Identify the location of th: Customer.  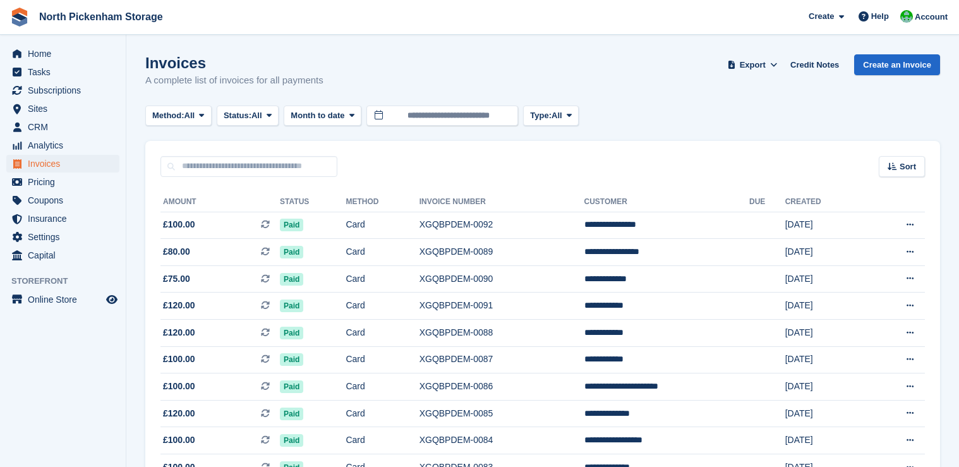
(667, 202).